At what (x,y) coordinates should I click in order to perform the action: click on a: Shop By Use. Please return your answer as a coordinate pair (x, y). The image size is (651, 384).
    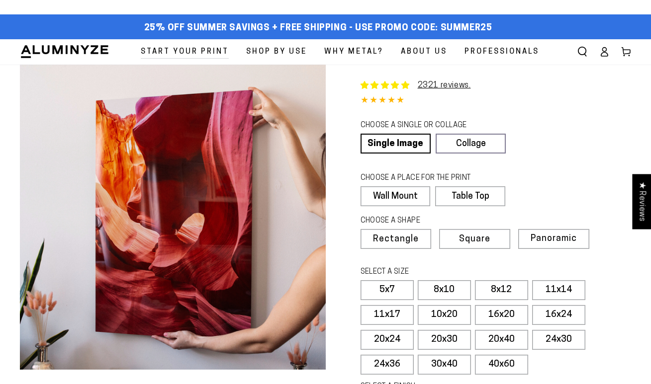
    Looking at the image, I should click on (276, 52).